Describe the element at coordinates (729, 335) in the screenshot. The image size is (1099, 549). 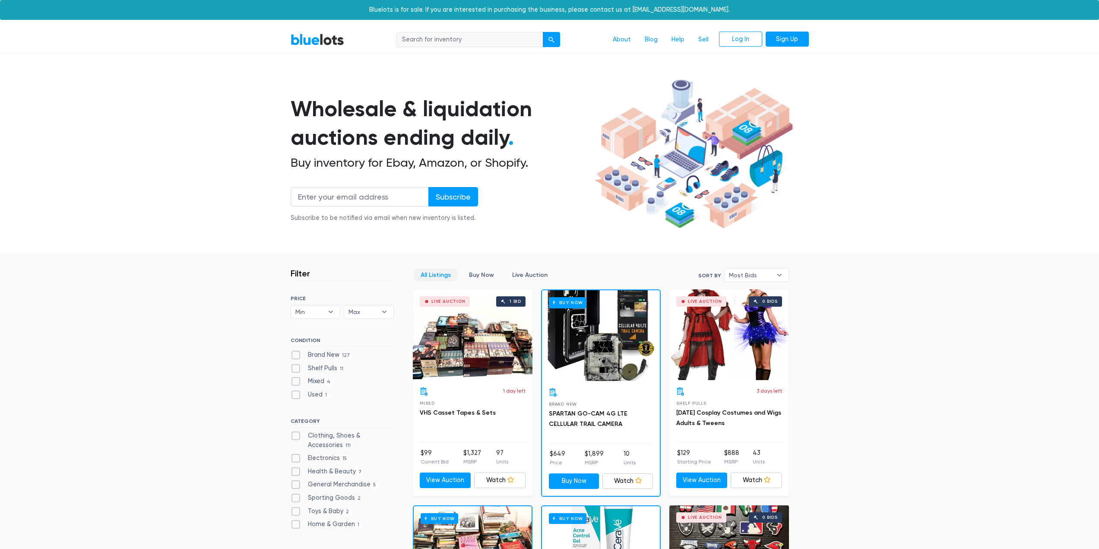
I see `a: Live Auction 0 bids` at that location.